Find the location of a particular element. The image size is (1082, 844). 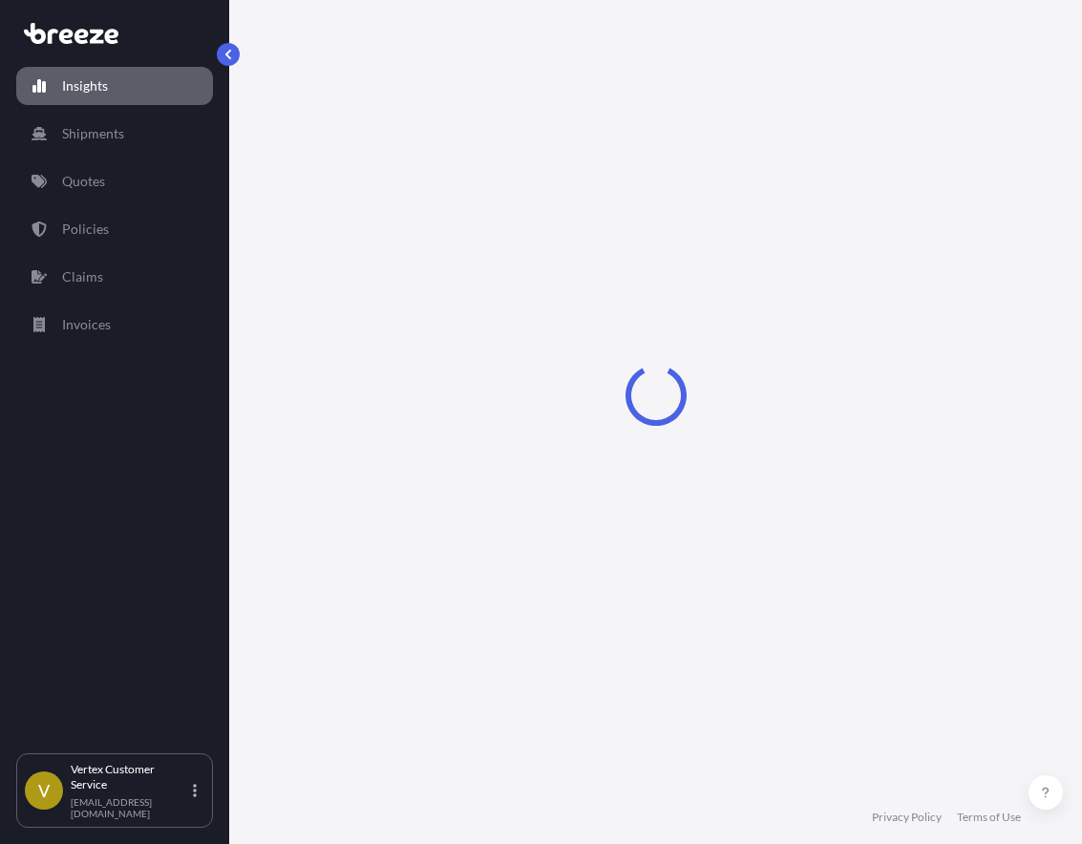

p: Policies is located at coordinates (85, 229).